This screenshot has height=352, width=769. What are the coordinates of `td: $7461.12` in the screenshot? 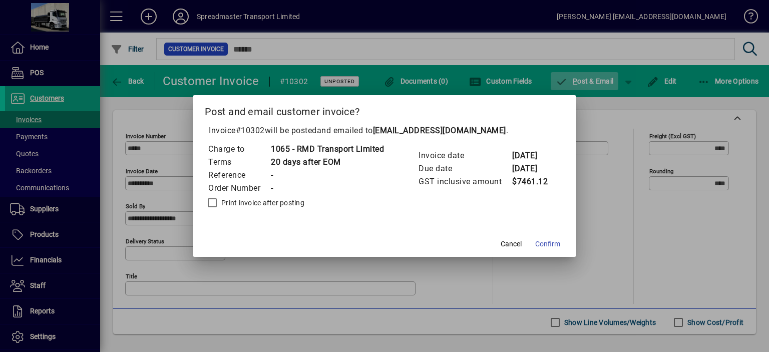 It's located at (532, 182).